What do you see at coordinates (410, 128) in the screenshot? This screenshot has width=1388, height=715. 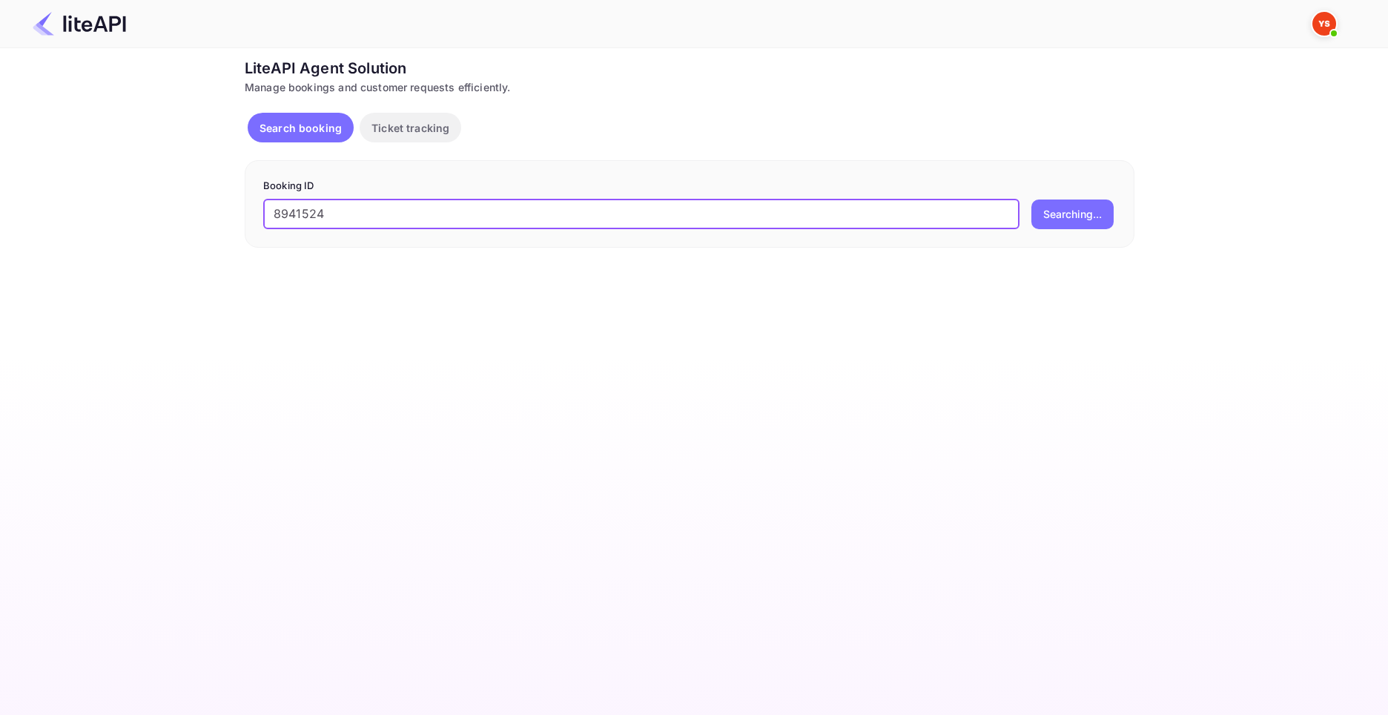 I see `p: Ticket tracking` at bounding box center [410, 128].